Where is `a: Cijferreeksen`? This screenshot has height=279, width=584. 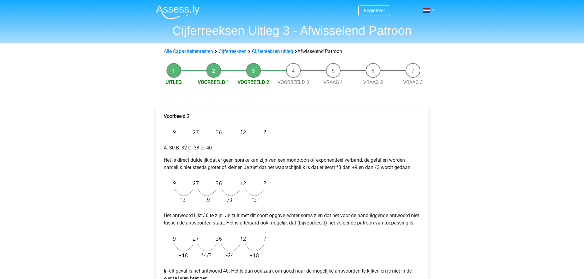
a: Cijferreeksen is located at coordinates (232, 51).